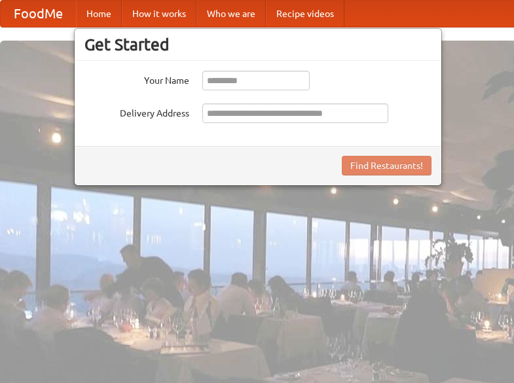 The image size is (514, 383). What do you see at coordinates (38, 14) in the screenshot?
I see `a: FoodMe` at bounding box center [38, 14].